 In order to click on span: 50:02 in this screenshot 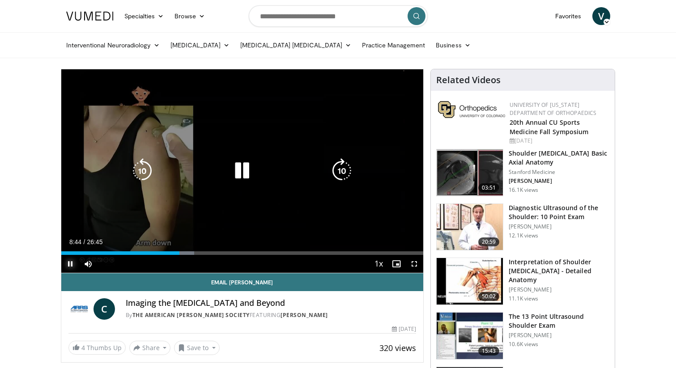, I will do `click(489, 297)`.